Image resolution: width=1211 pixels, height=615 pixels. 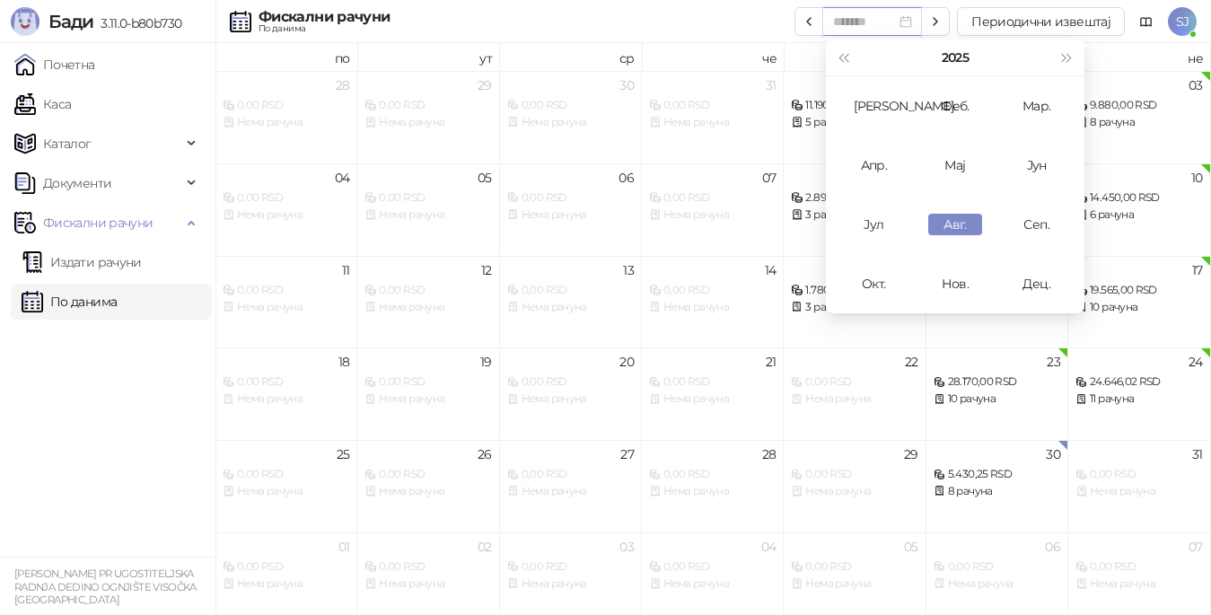 I want to click on div: 28.170,00 RSD, so click(x=996, y=381).